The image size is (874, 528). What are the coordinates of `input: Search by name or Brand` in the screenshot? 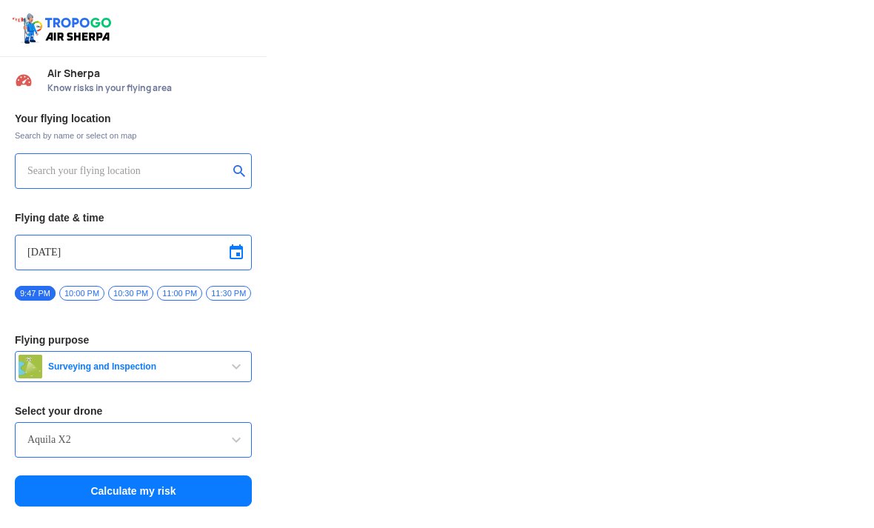 It's located at (133, 440).